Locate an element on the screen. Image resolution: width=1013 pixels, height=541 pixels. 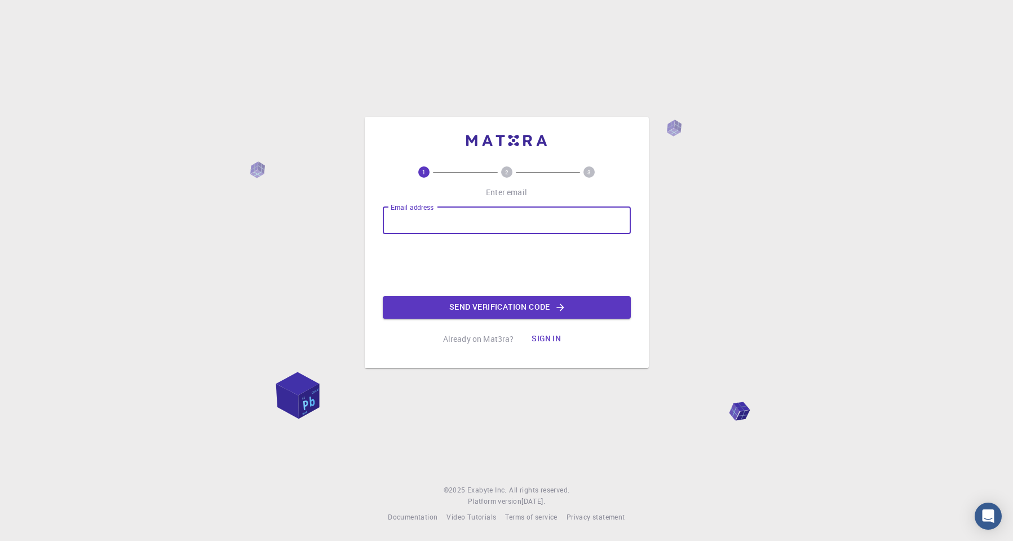
button: Sign in is located at coordinates (546, 339).